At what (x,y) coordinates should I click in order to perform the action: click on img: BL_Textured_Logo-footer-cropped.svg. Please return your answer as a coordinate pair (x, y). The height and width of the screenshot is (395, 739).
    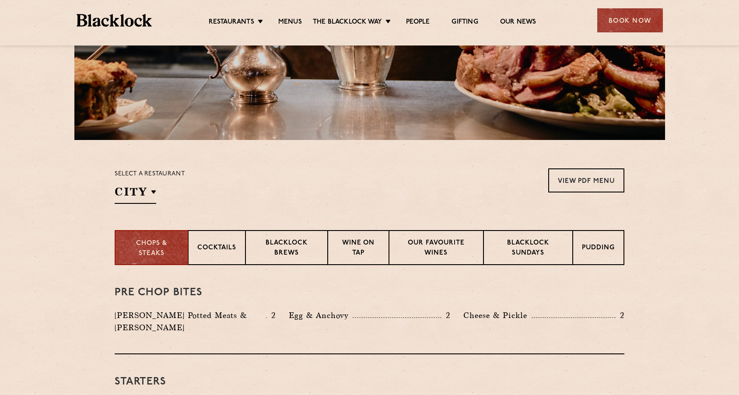
    Looking at the image, I should click on (114, 20).